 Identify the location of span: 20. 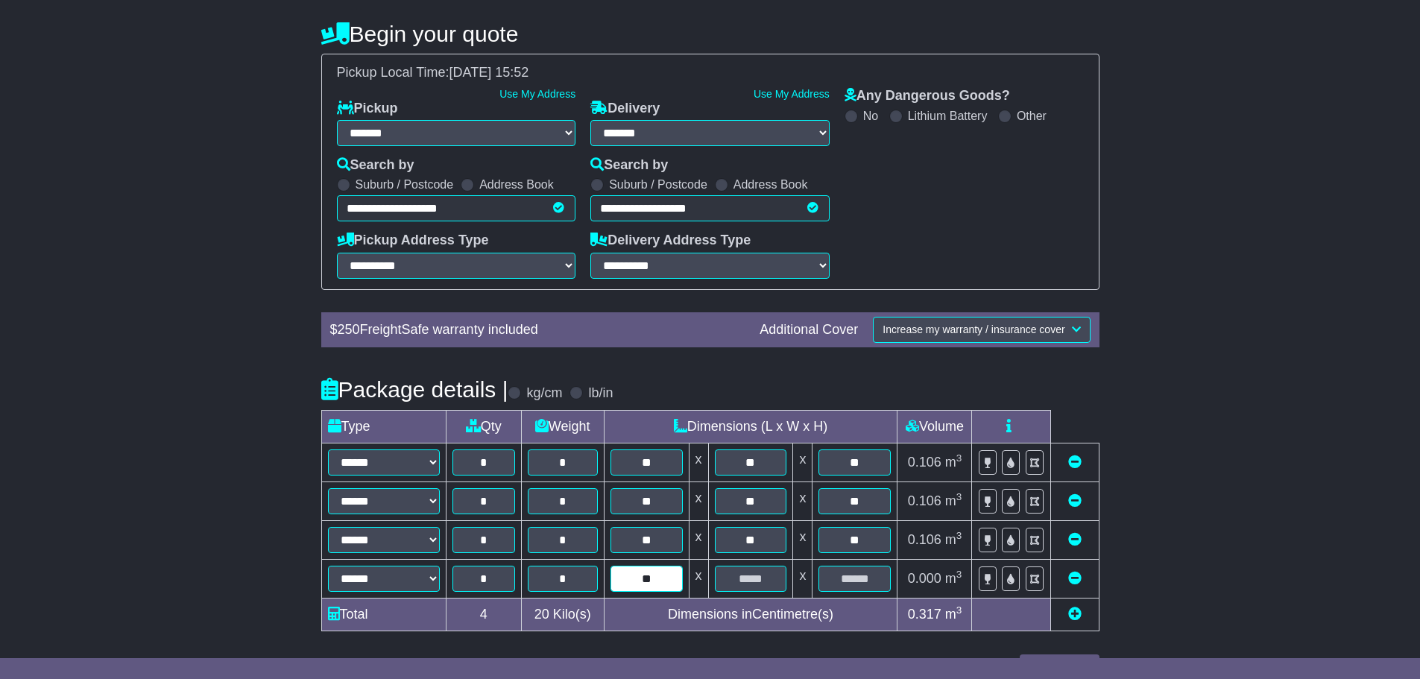
(542, 614).